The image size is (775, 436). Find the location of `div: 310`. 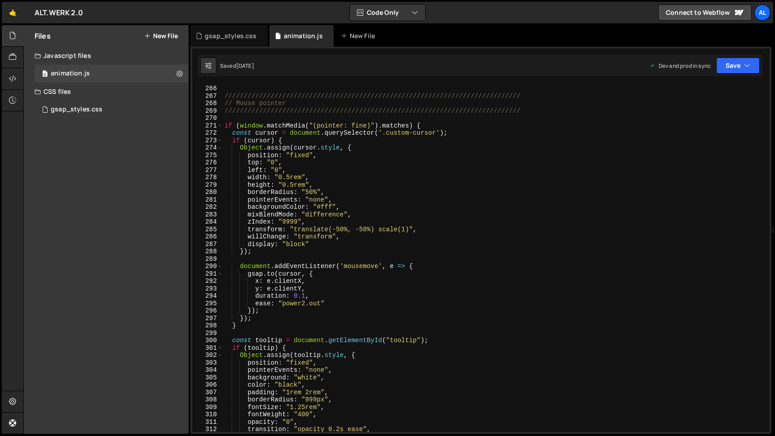

div: 310 is located at coordinates (208, 415).